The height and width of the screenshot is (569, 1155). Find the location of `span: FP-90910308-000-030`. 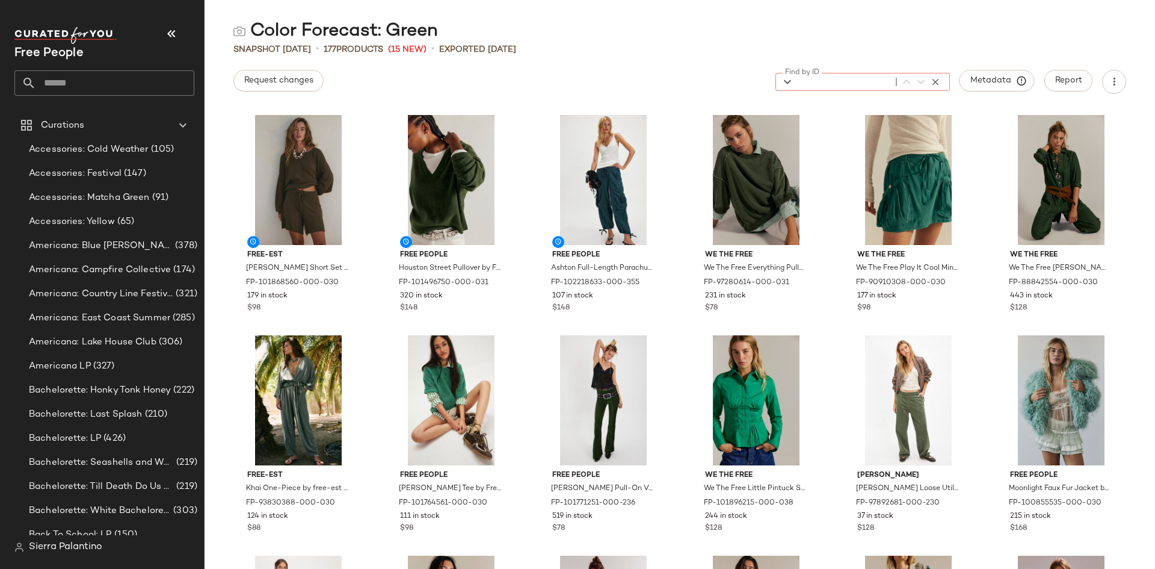

span: FP-90910308-000-030 is located at coordinates (901, 283).